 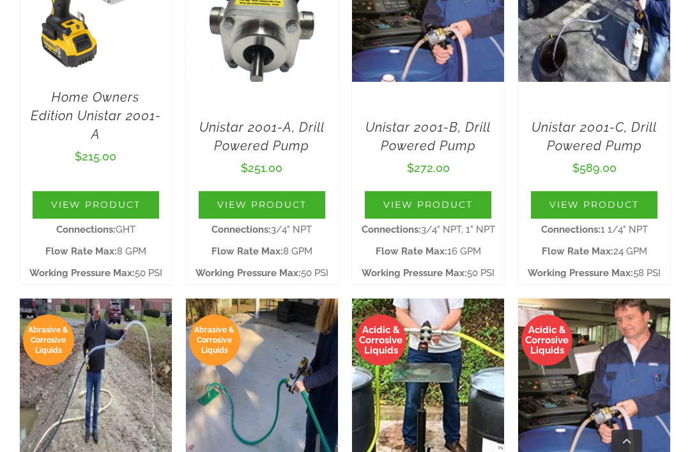 What do you see at coordinates (261, 167) in the screenshot?
I see `bdi: 251.00` at bounding box center [261, 167].